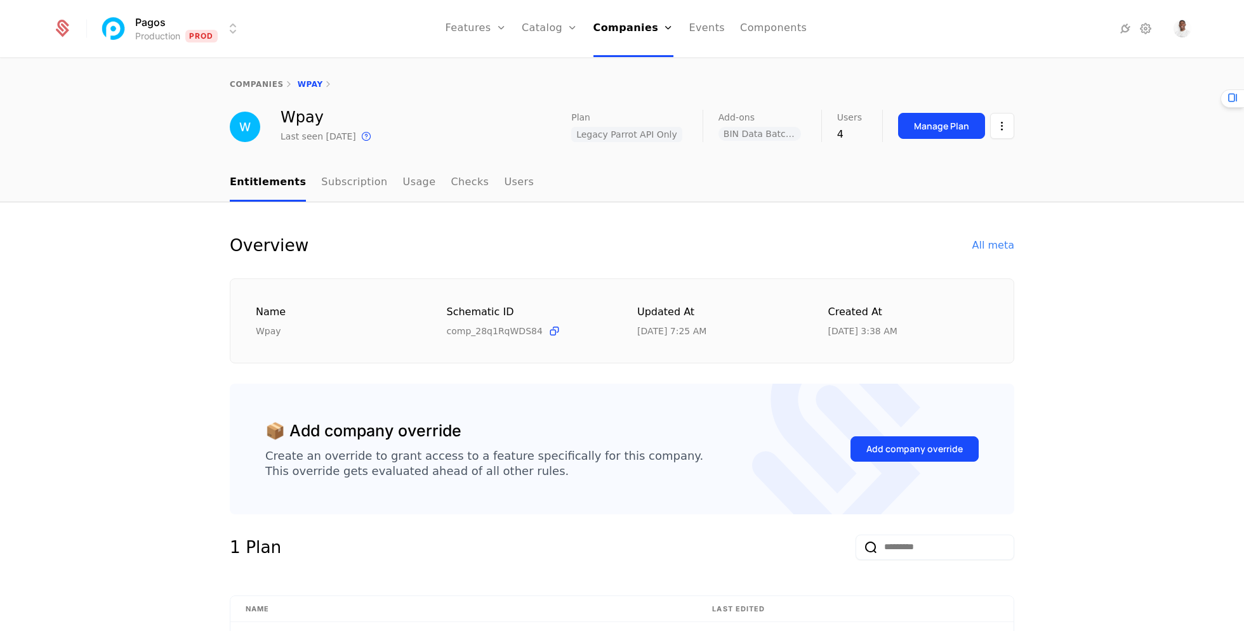  I want to click on div: All meta, so click(993, 246).